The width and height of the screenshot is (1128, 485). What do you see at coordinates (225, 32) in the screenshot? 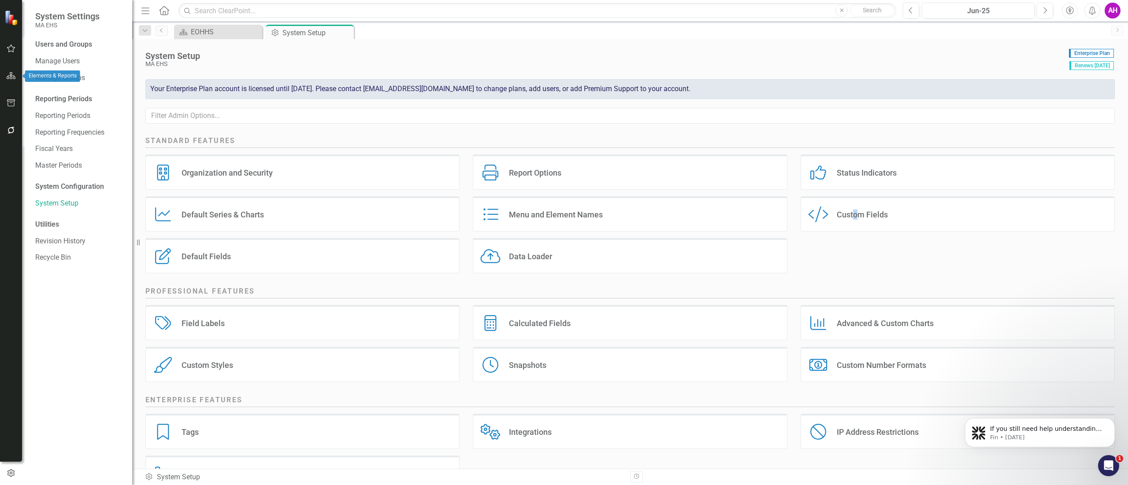
I see `div: EOHHS` at bounding box center [225, 32].